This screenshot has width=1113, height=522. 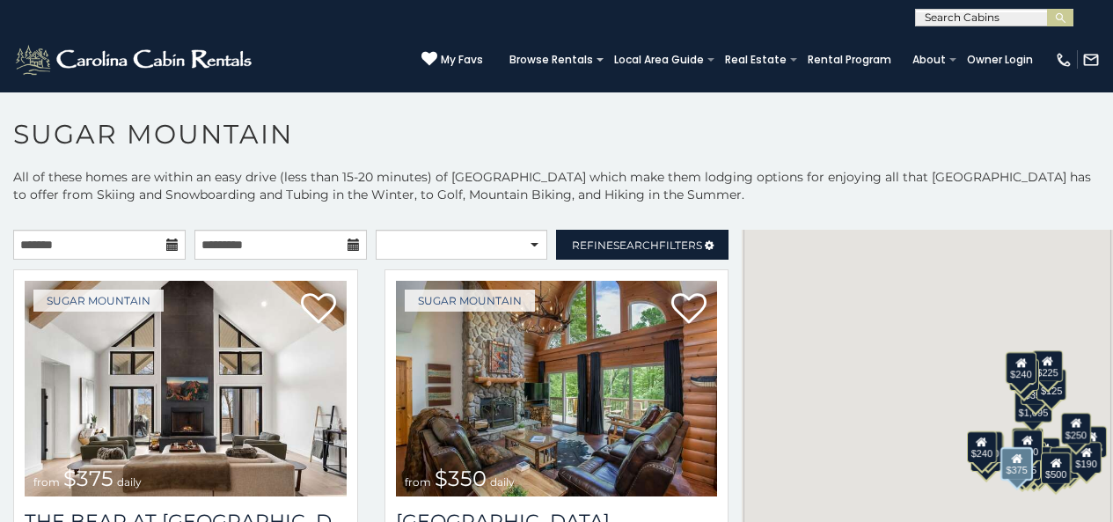 I want to click on div: $195, so click(x=1065, y=463).